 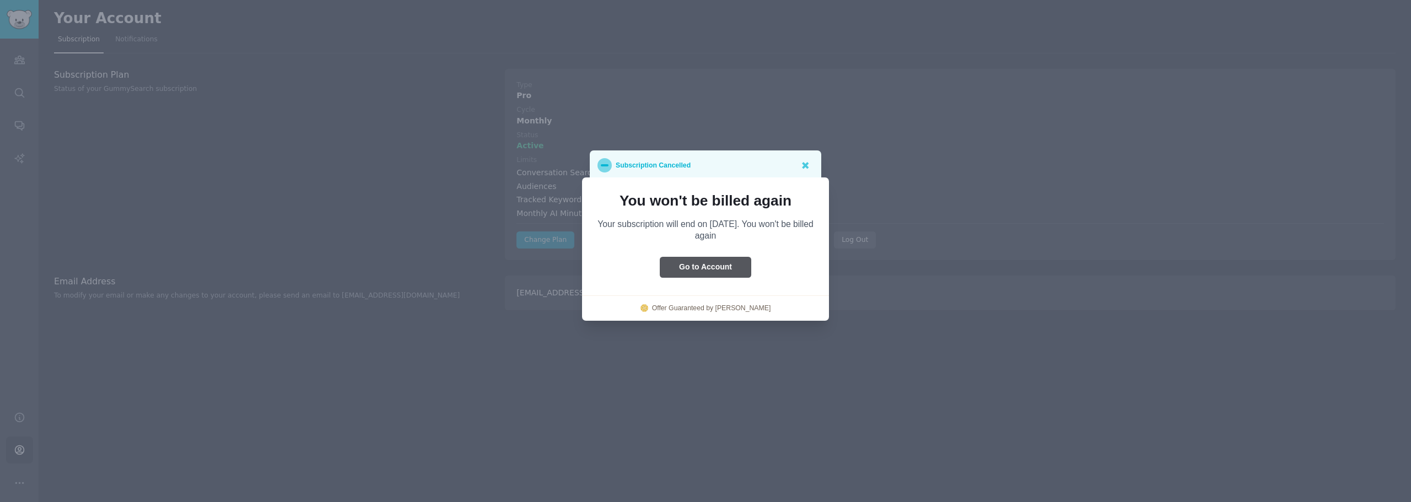 I want to click on p: You won't be billed again, so click(x=706, y=201).